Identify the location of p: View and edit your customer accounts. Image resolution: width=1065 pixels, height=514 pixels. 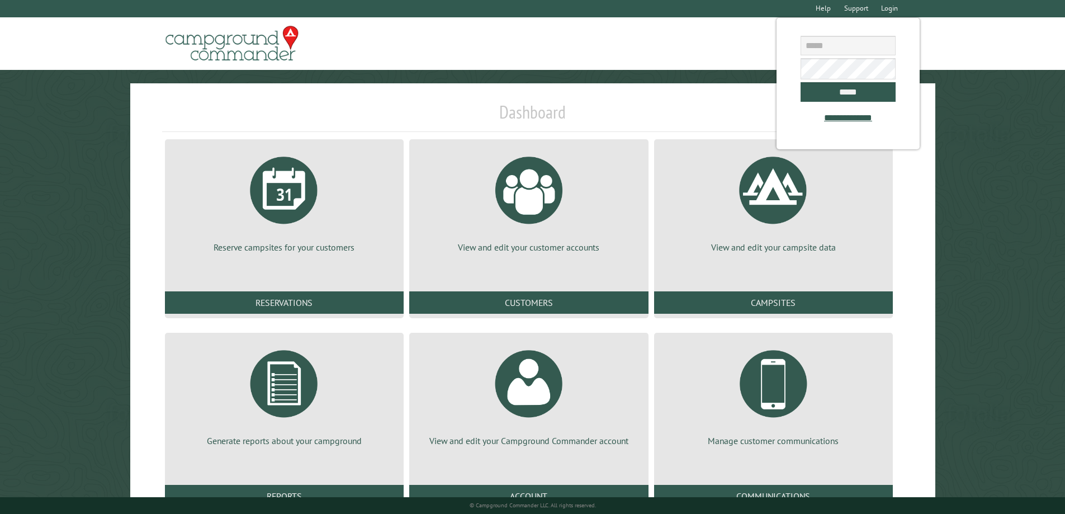
(528, 247).